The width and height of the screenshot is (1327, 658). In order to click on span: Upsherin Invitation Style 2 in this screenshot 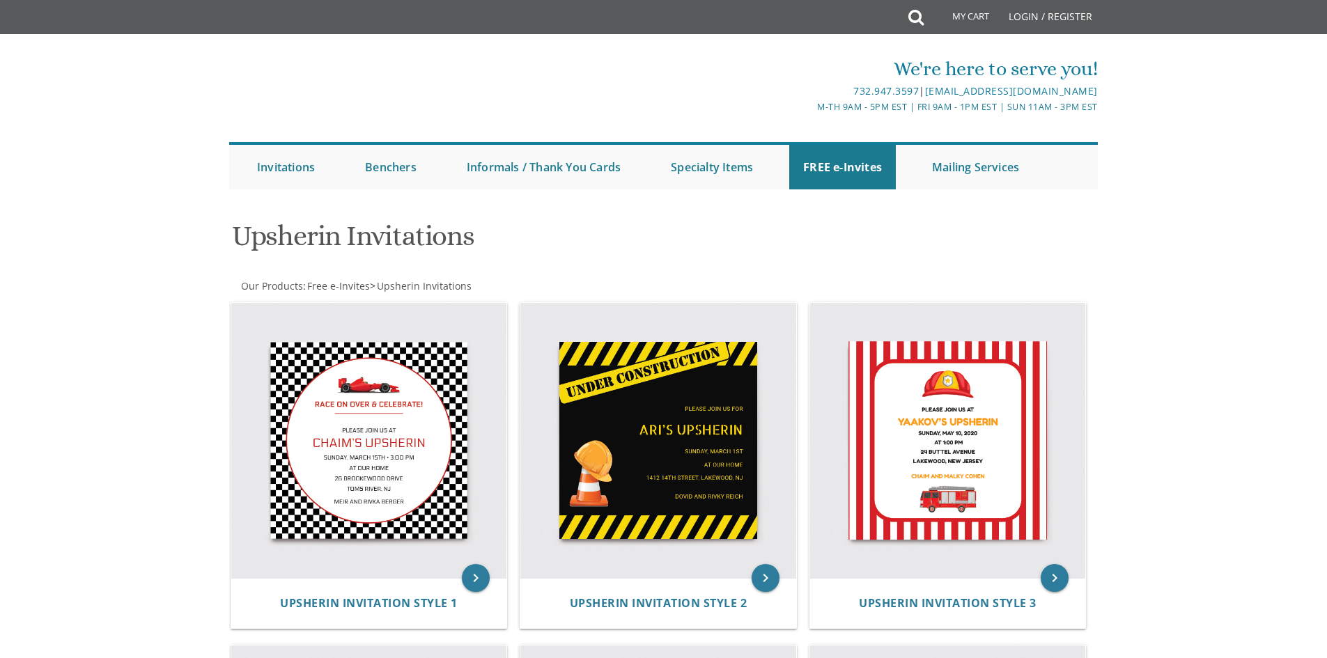, I will do `click(658, 603)`.